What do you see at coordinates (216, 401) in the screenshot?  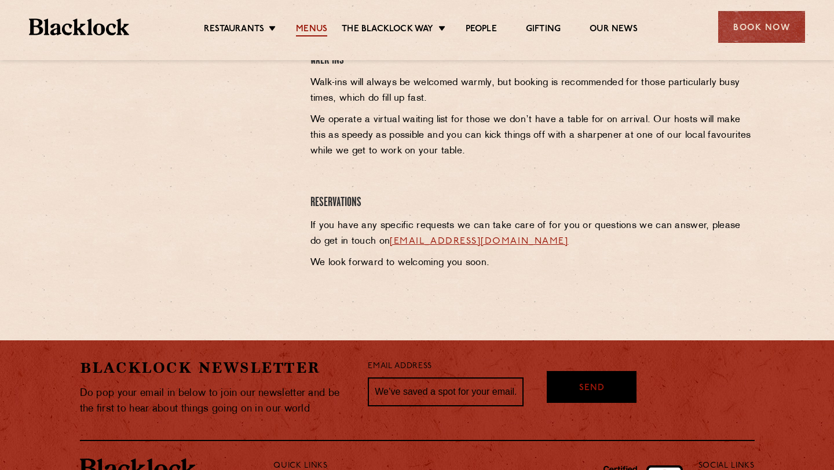 I see `p: Do pop your email in below to join our newsletter and be the first to hear about things going on ...` at bounding box center [216, 401].